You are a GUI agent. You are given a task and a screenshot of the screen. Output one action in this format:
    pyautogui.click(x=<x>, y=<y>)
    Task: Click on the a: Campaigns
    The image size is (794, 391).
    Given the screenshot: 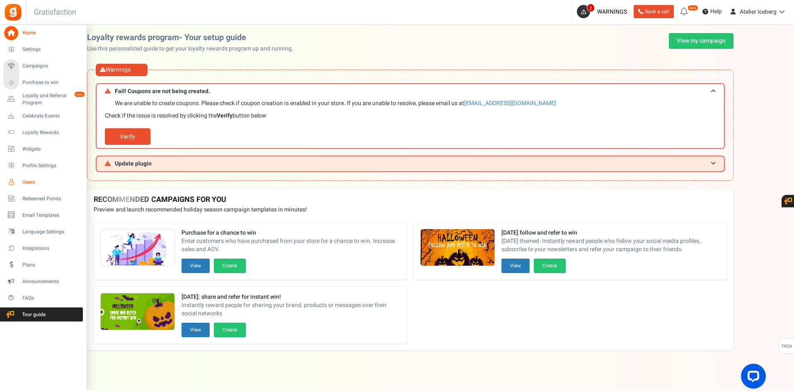 What is the action you would take?
    pyautogui.click(x=43, y=66)
    